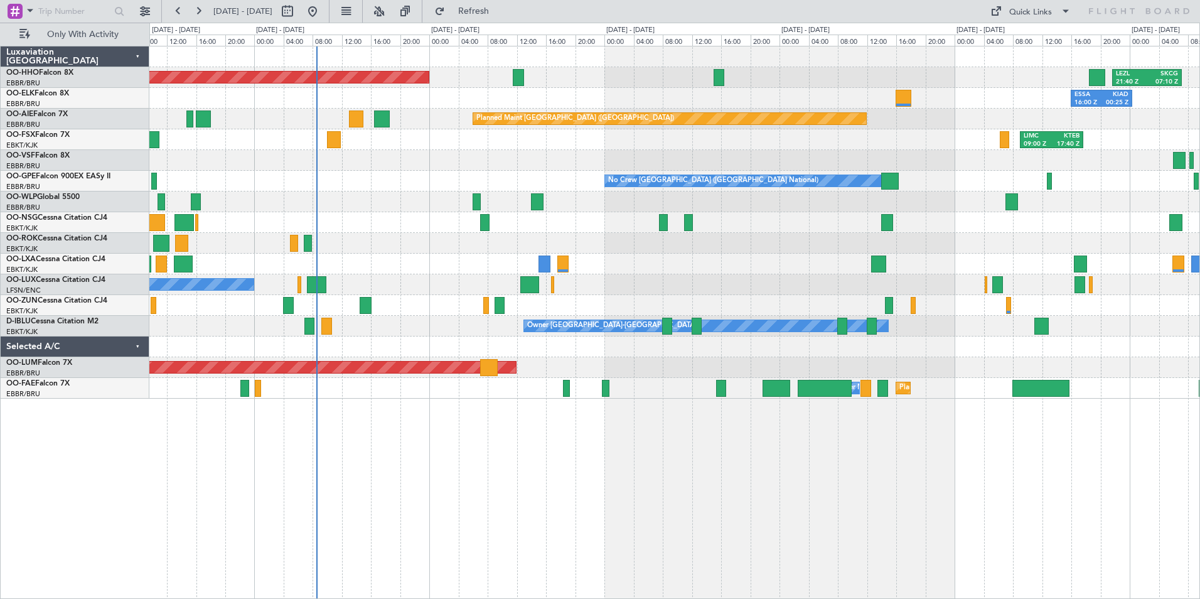 The width and height of the screenshot is (1200, 599). I want to click on span: OO-NSG, so click(22, 218).